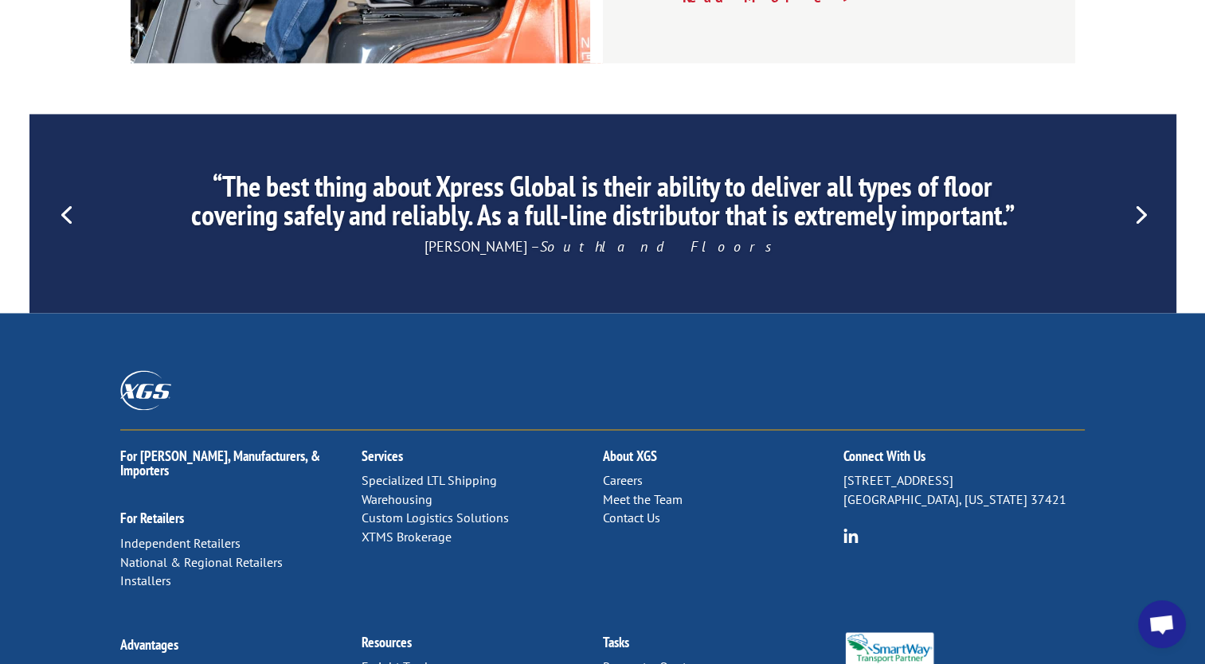 This screenshot has width=1205, height=664. What do you see at coordinates (963, 460) in the screenshot?
I see `h2: Connect With Us` at bounding box center [963, 460].